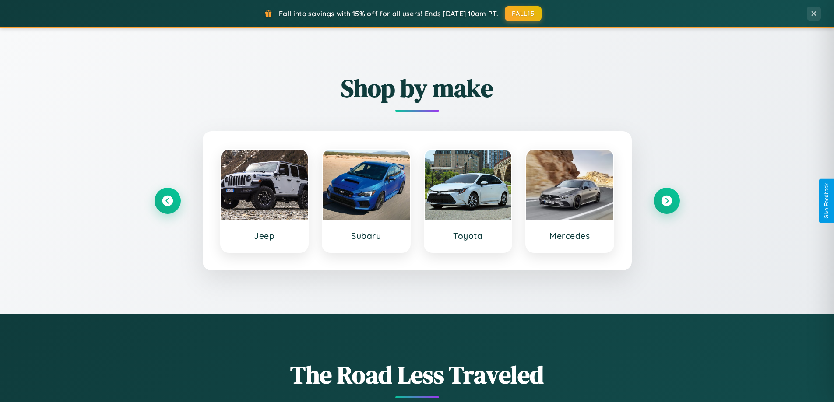  Describe the element at coordinates (570, 236) in the screenshot. I see `h3: Mercedes` at that location.